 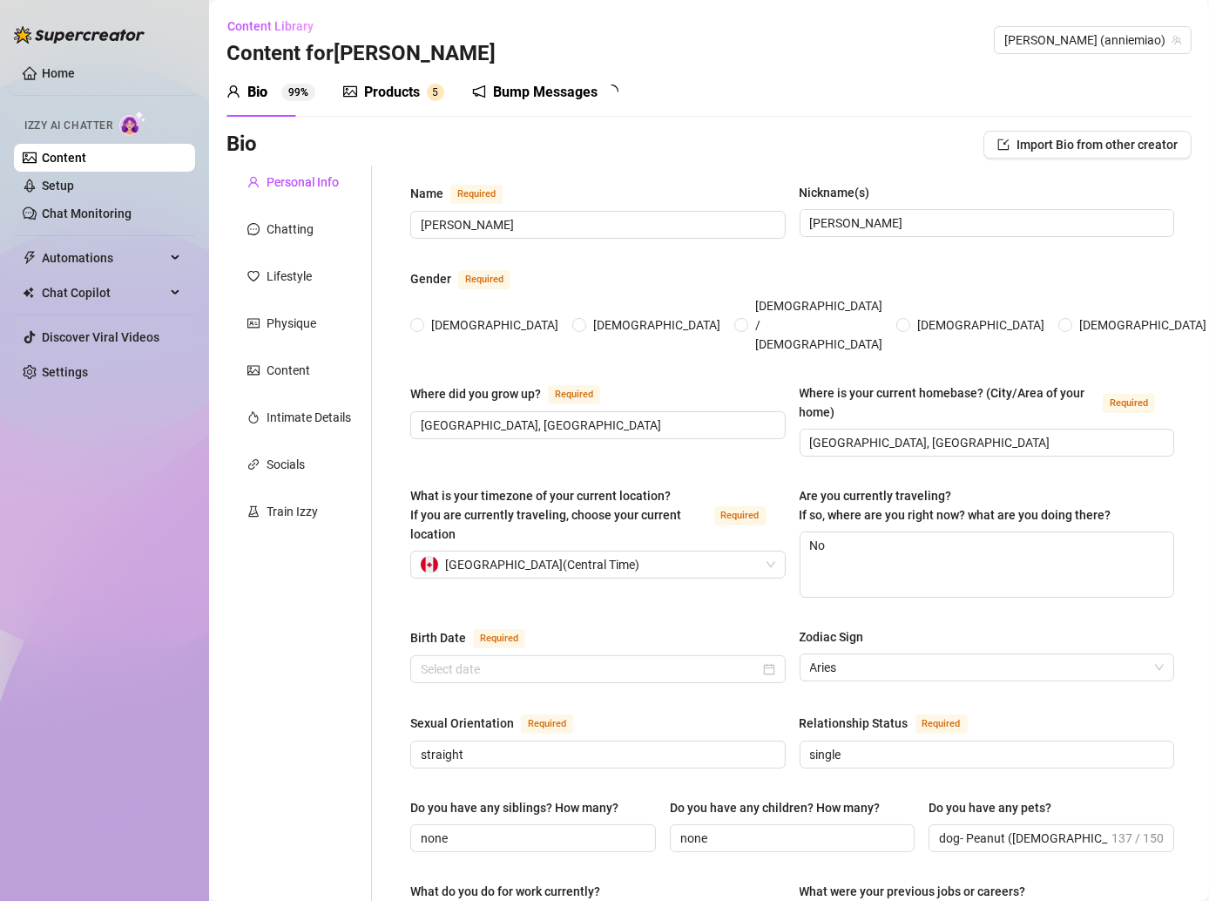 I want to click on a: Chat Monitoring, so click(x=86, y=213).